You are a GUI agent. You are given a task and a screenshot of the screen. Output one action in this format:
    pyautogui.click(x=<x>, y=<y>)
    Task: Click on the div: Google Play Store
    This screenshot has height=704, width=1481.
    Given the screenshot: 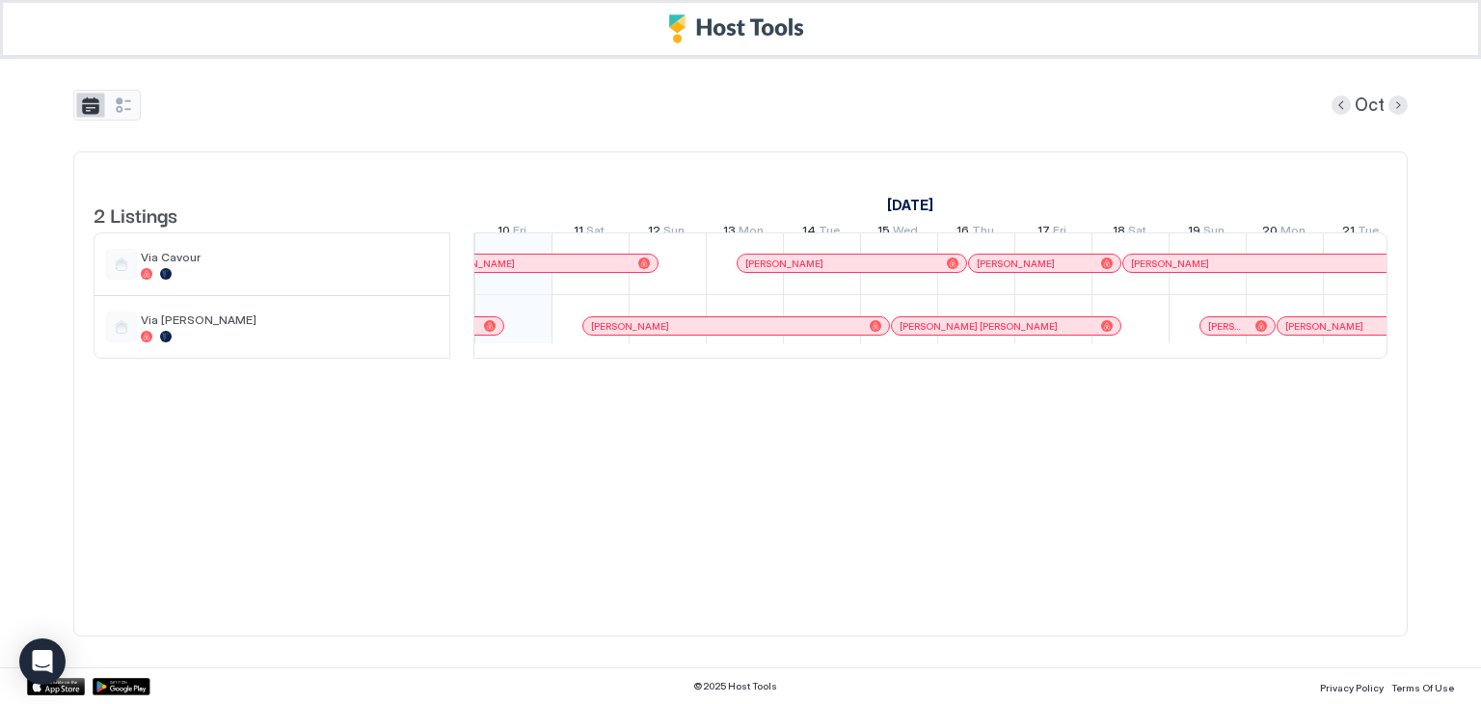 What is the action you would take?
    pyautogui.click(x=122, y=687)
    